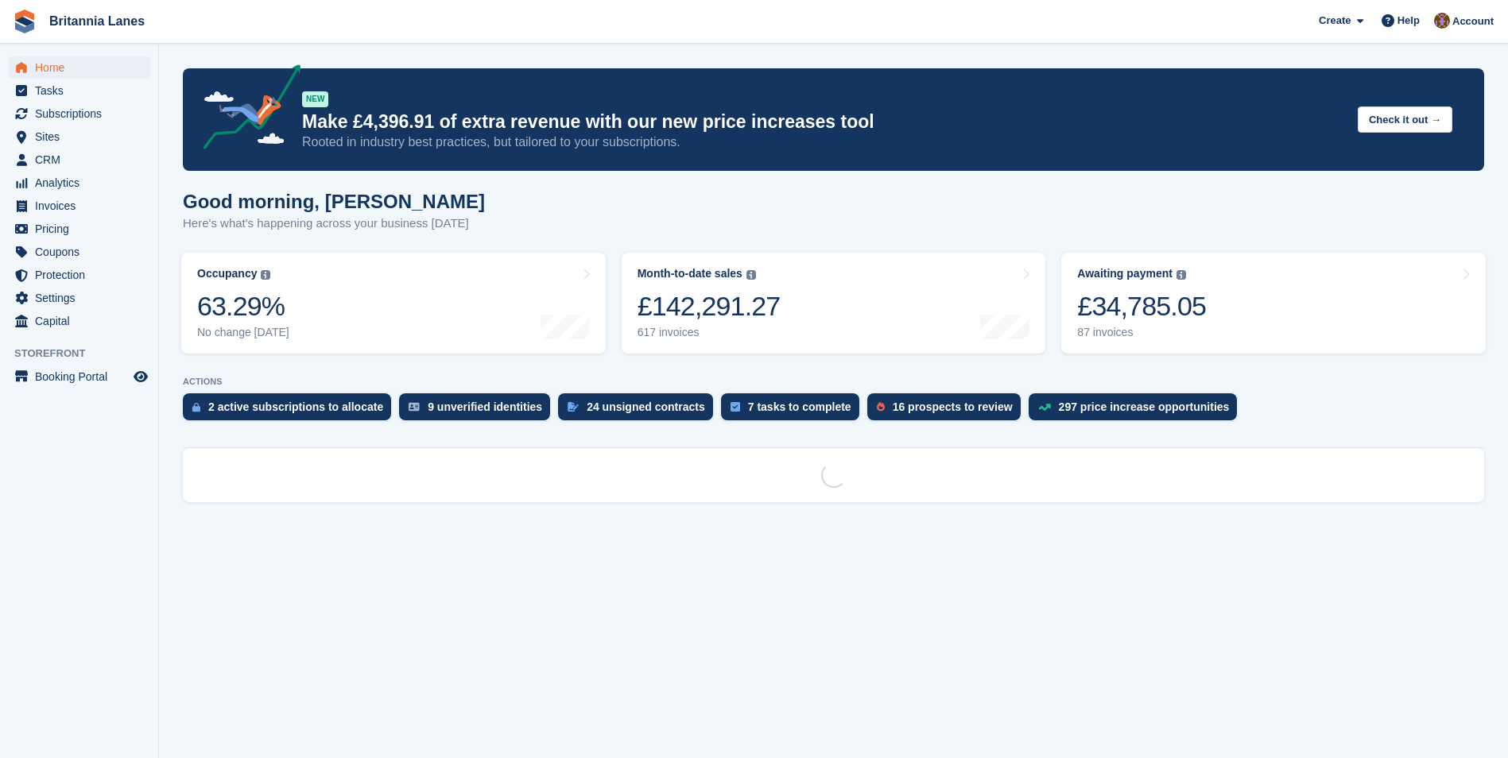 This screenshot has height=758, width=1508. What do you see at coordinates (83, 275) in the screenshot?
I see `span: Protection` at bounding box center [83, 275].